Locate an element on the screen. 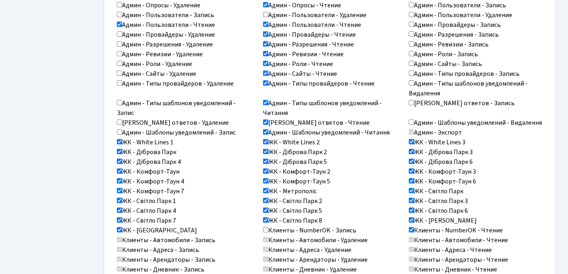  label: ЖК - Діброва Парк 4 is located at coordinates (149, 162).